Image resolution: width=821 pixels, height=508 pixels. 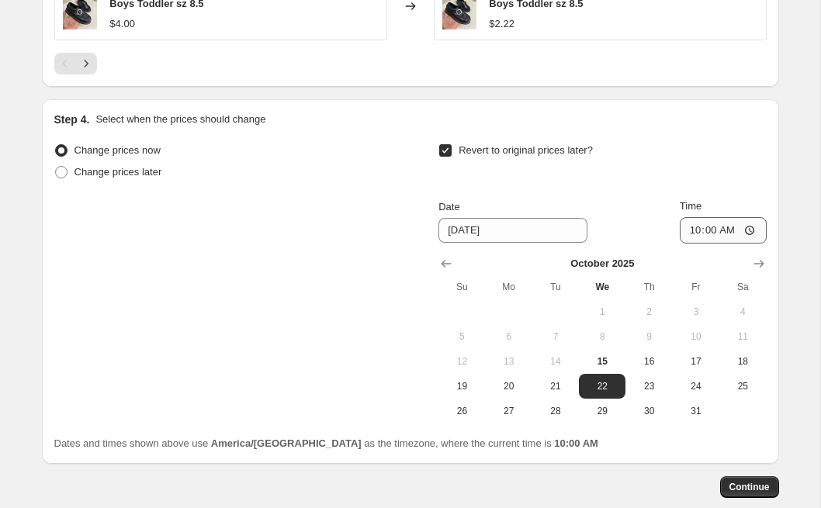 What do you see at coordinates (462, 387) in the screenshot?
I see `span: 19` at bounding box center [462, 387].